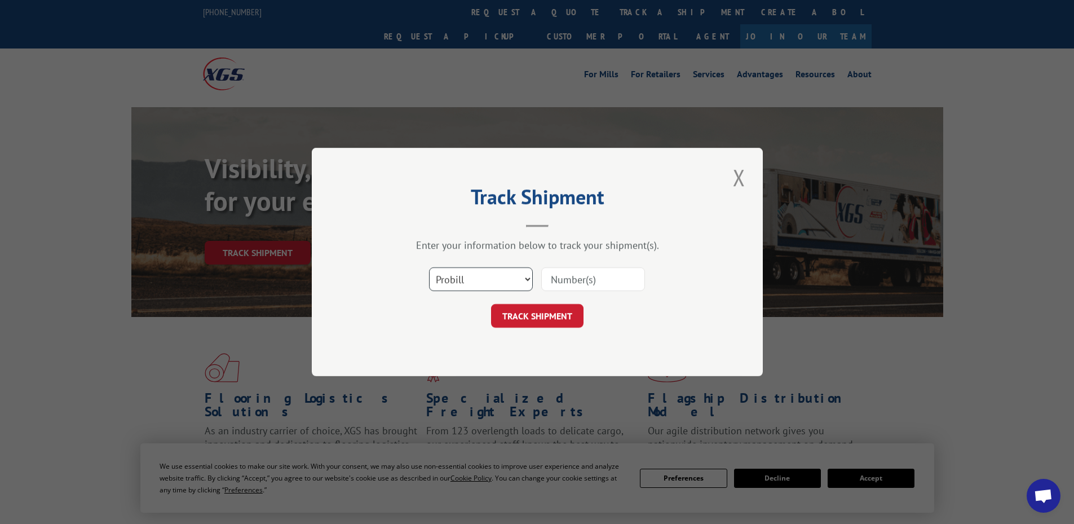 Image resolution: width=1074 pixels, height=524 pixels. Describe the element at coordinates (593, 279) in the screenshot. I see `input: Number(s)` at that location.